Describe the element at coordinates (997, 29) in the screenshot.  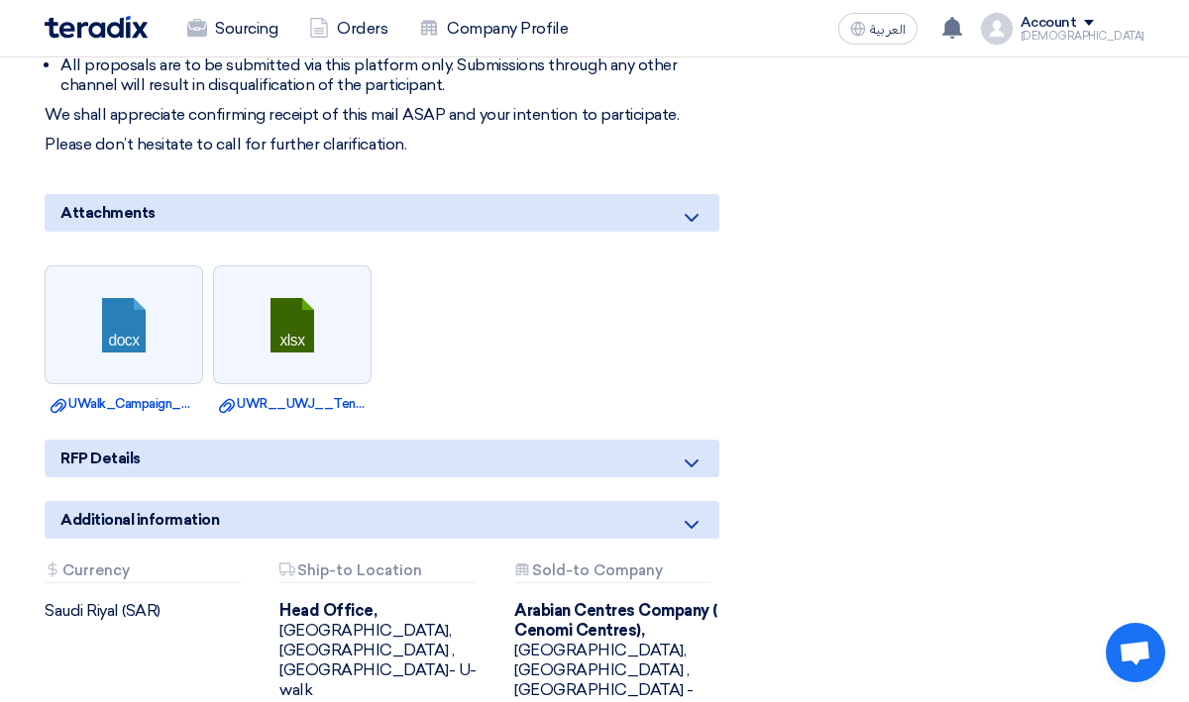
I see `img: profile_test.png` at that location.